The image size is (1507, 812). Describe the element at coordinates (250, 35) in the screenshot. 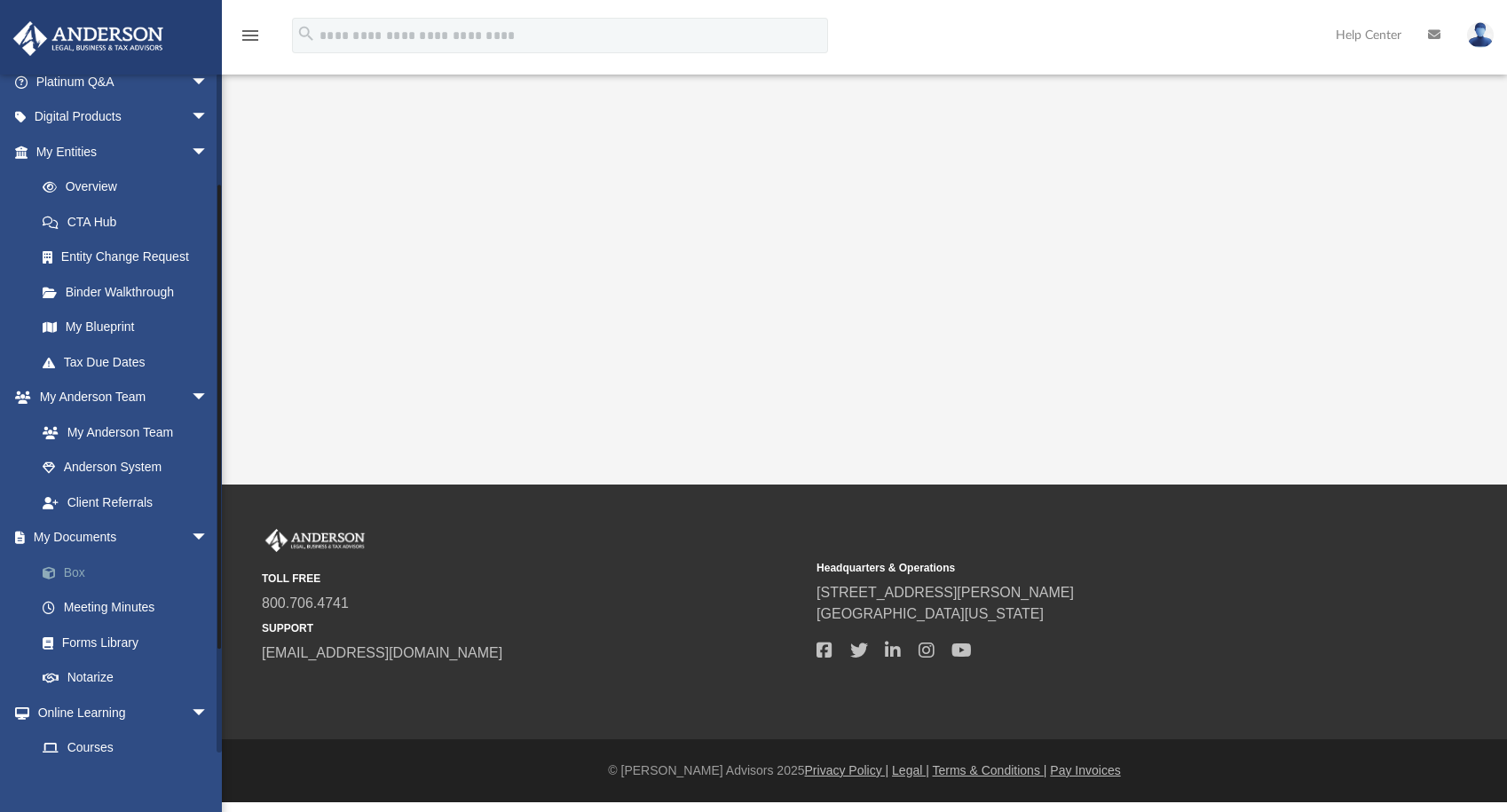

I see `i: menu` at that location.